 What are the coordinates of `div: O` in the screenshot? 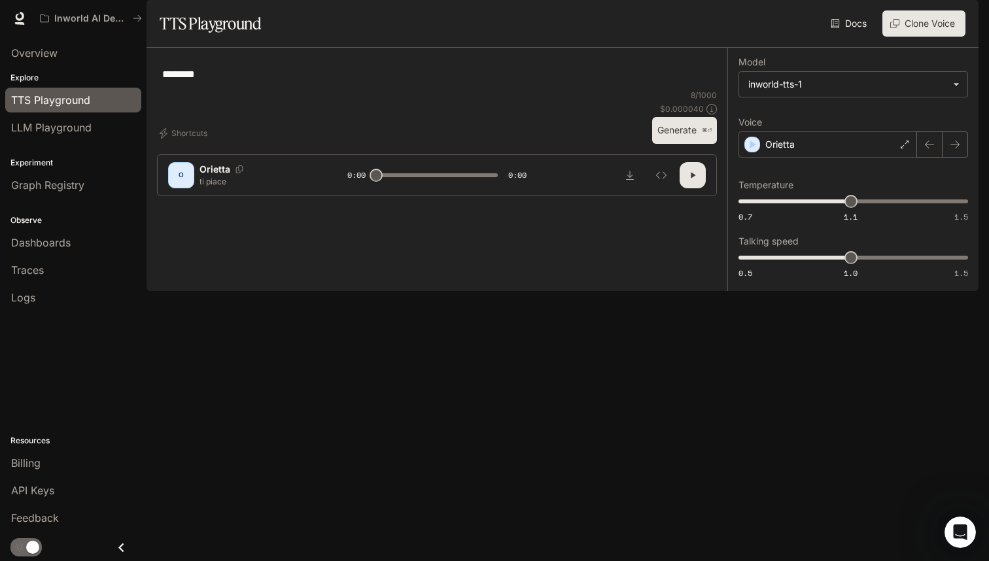 It's located at (181, 175).